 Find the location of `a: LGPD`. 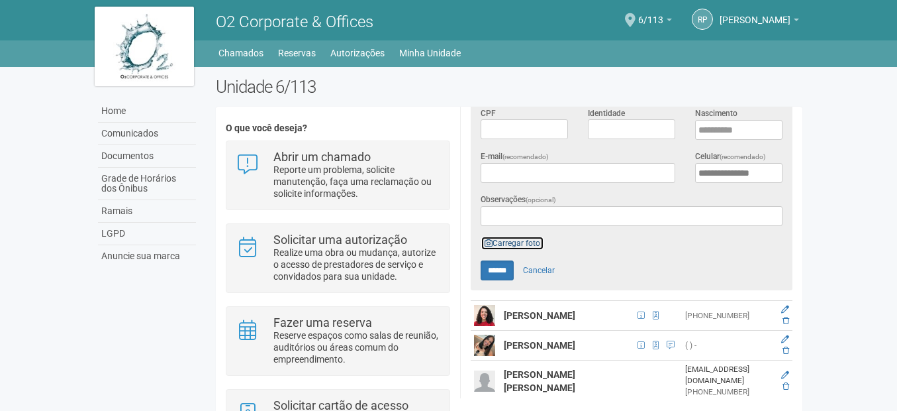

a: LGPD is located at coordinates (147, 234).